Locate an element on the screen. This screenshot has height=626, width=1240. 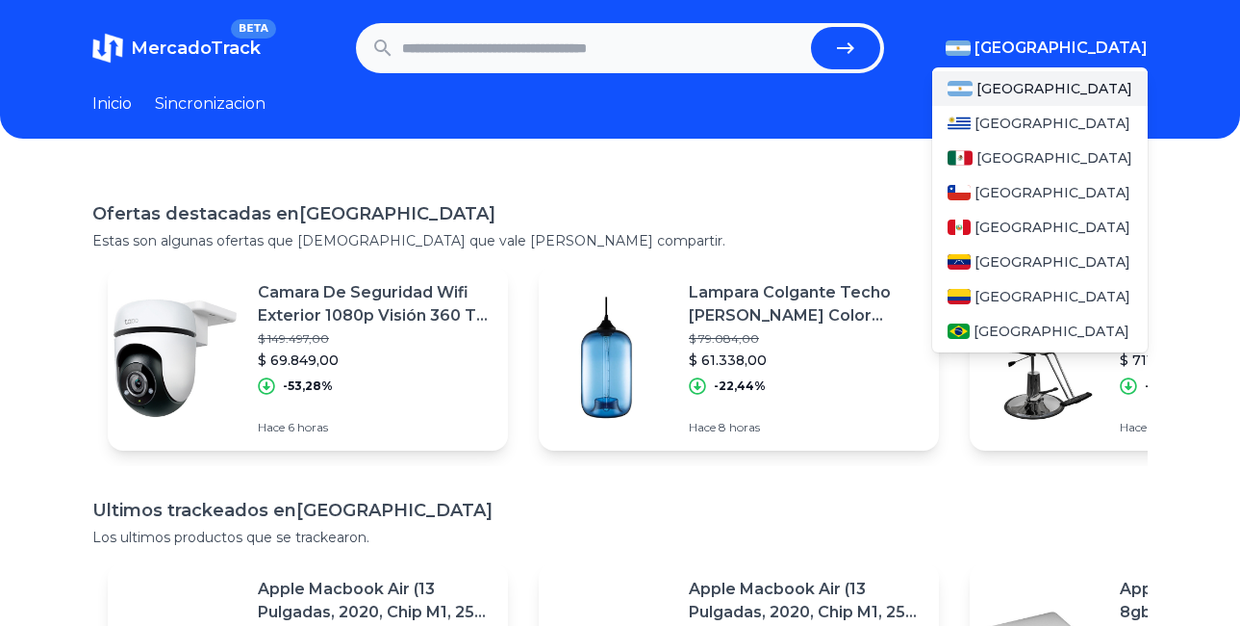
p: -22,44% is located at coordinates (740, 386).